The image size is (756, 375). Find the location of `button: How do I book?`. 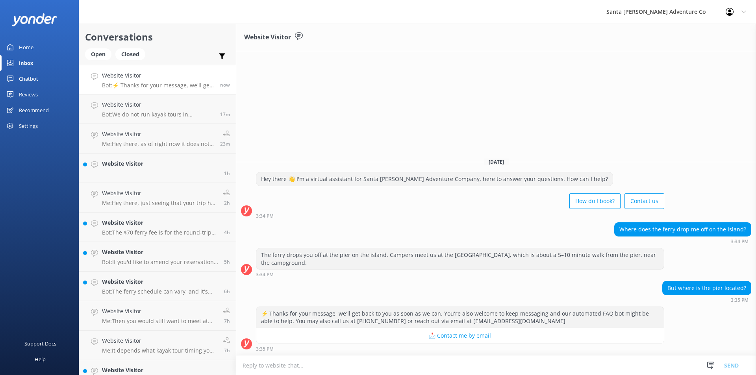

button: How do I book? is located at coordinates (595, 201).